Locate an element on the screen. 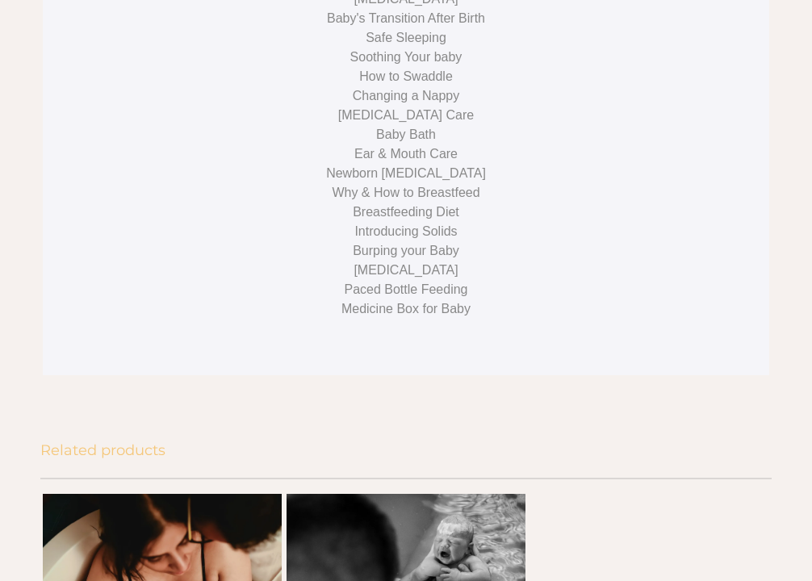  div: Ear & Mouth Care is located at coordinates (405, 154).